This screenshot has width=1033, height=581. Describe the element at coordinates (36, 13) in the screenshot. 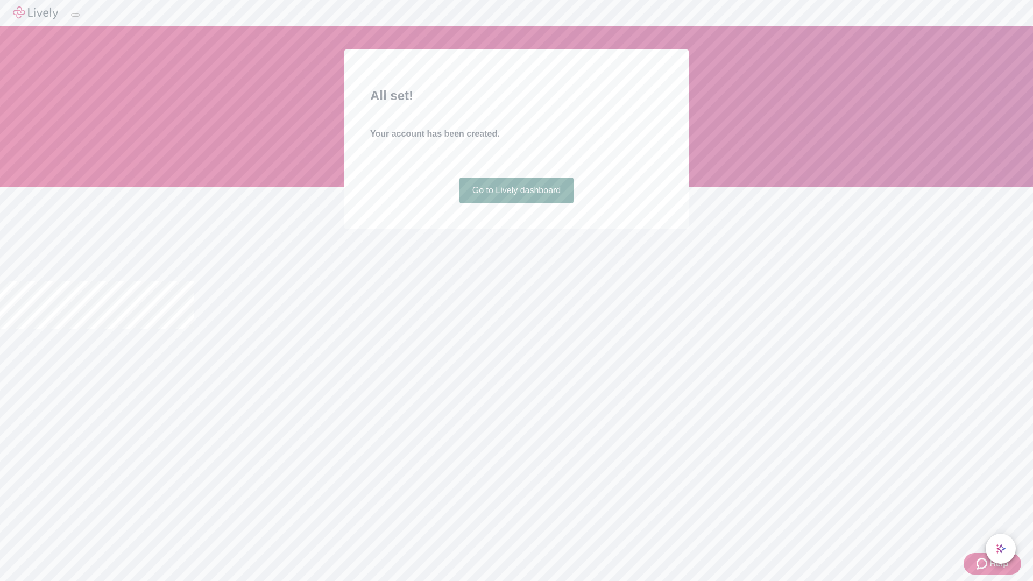

I see `img: Lively` at that location.